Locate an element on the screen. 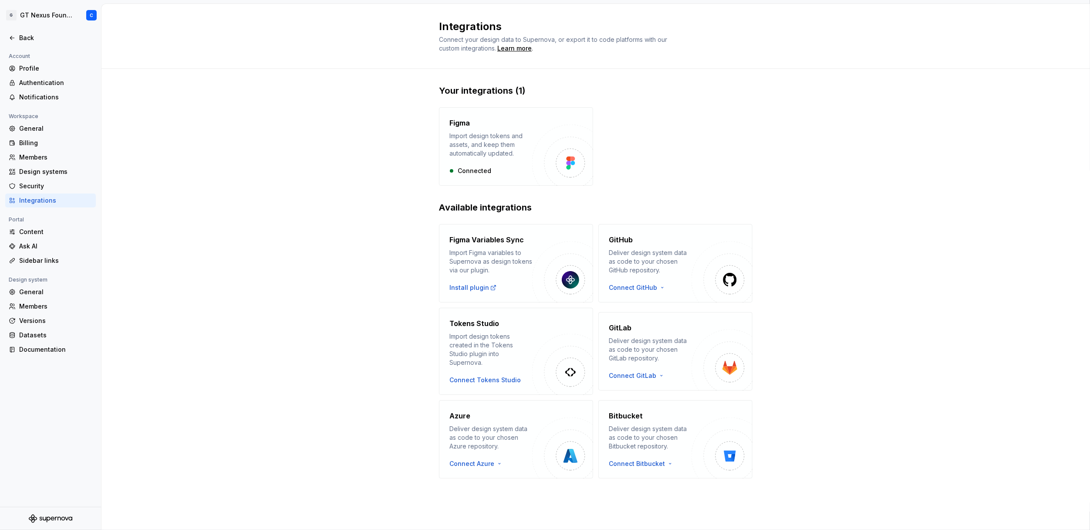  div: Deliver design system data as code to your chosen Azure repository. is located at coordinates (491, 437).